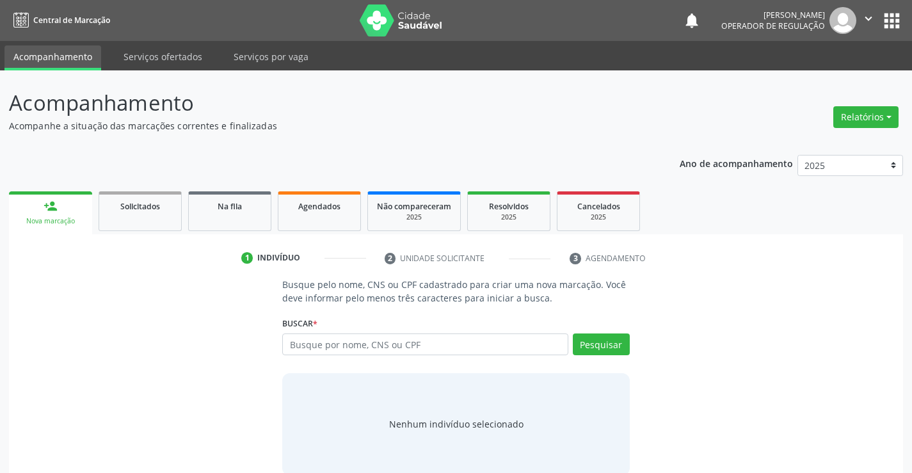 The height and width of the screenshot is (473, 912). I want to click on p: Acompanhamento, so click(322, 103).